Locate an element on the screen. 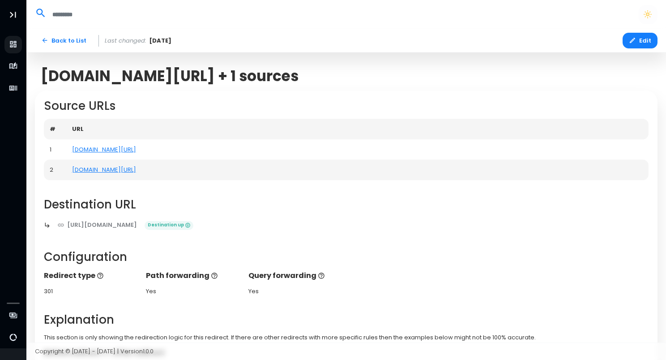 Image resolution: width=666 pixels, height=360 pixels. p: Query forwarding is located at coordinates (295, 275).